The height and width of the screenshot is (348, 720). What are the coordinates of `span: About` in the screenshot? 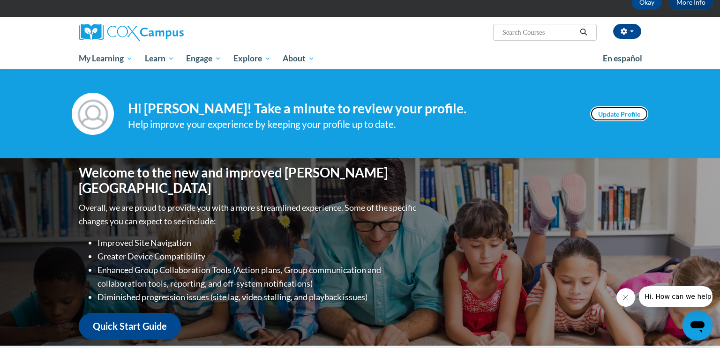 It's located at (299, 59).